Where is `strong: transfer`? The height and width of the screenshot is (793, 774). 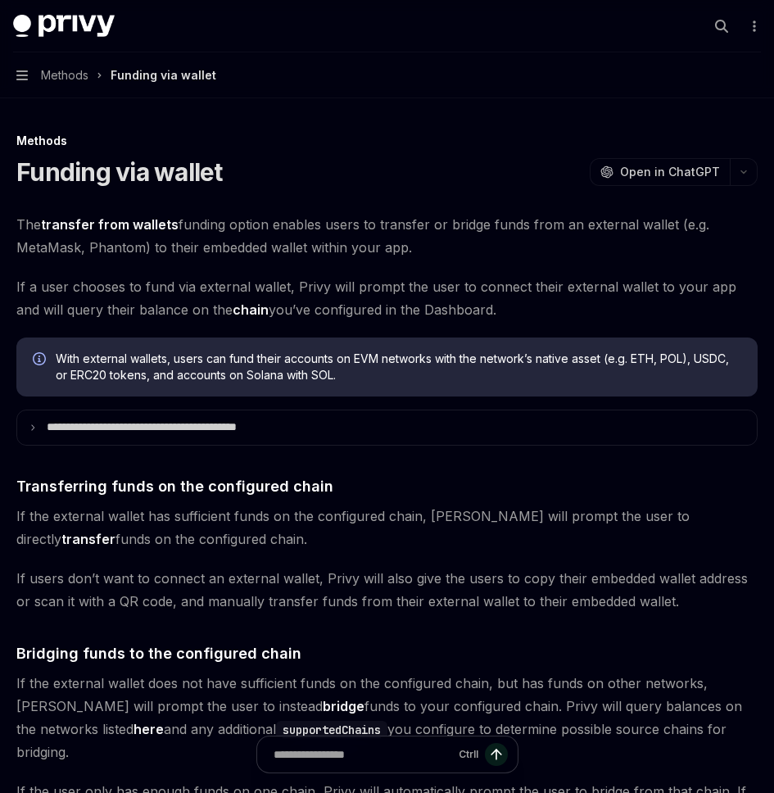
strong: transfer is located at coordinates (88, 539).